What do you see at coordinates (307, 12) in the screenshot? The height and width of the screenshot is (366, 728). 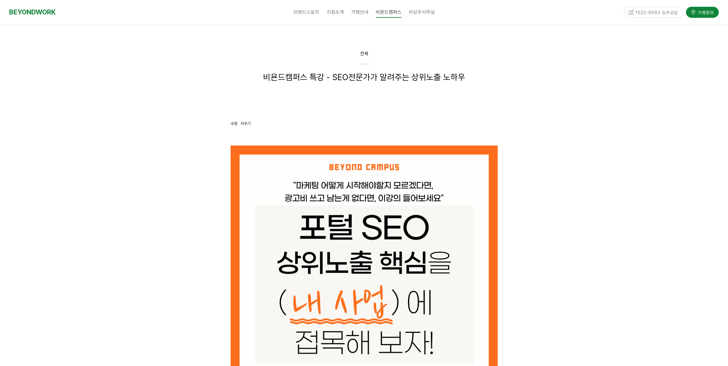 I see `a: 브랜드스토리` at bounding box center [307, 12].